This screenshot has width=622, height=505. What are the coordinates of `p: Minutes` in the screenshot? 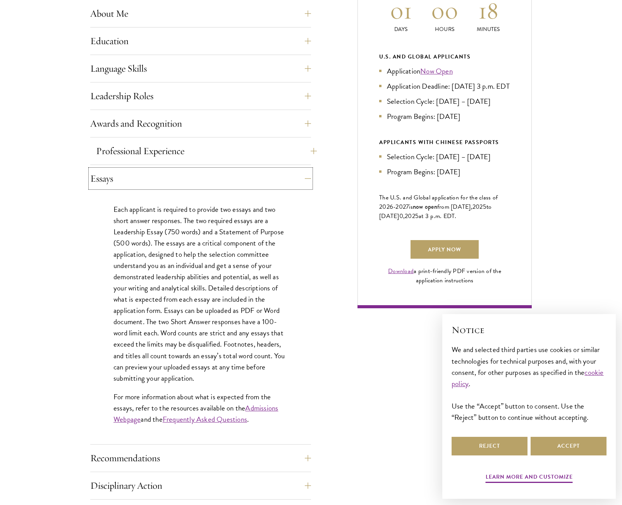 It's located at (488, 29).